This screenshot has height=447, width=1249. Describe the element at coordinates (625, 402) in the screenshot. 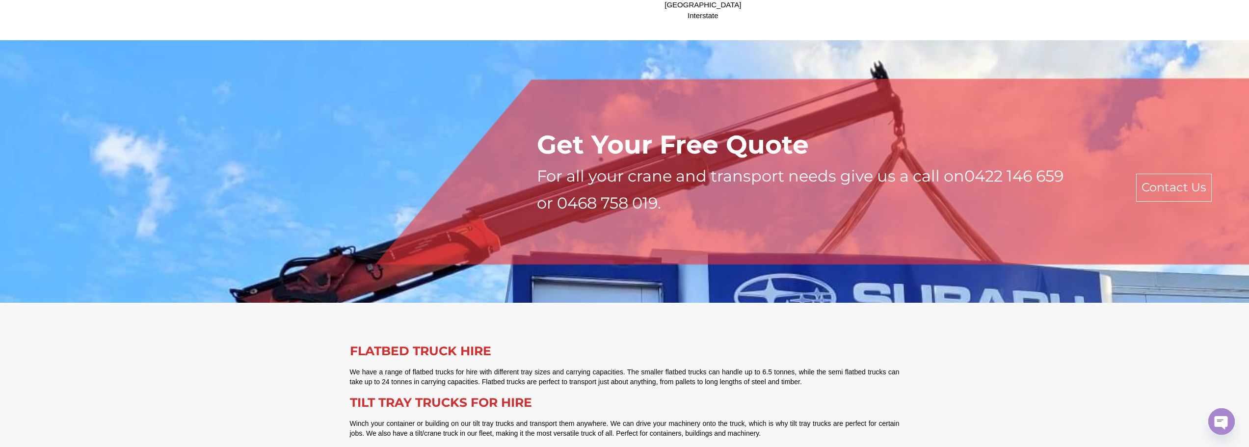

I see `div: TILT TRAY TRUCKS FOR HIRE` at that location.